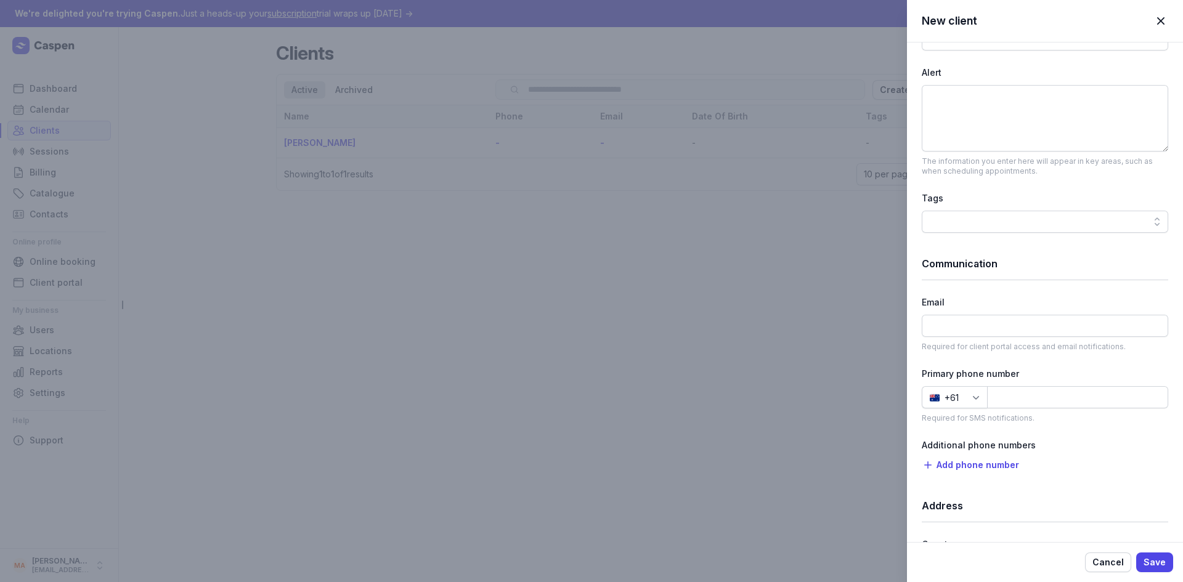 The image size is (1183, 582). Describe the element at coordinates (938, 544) in the screenshot. I see `div: Country` at that location.